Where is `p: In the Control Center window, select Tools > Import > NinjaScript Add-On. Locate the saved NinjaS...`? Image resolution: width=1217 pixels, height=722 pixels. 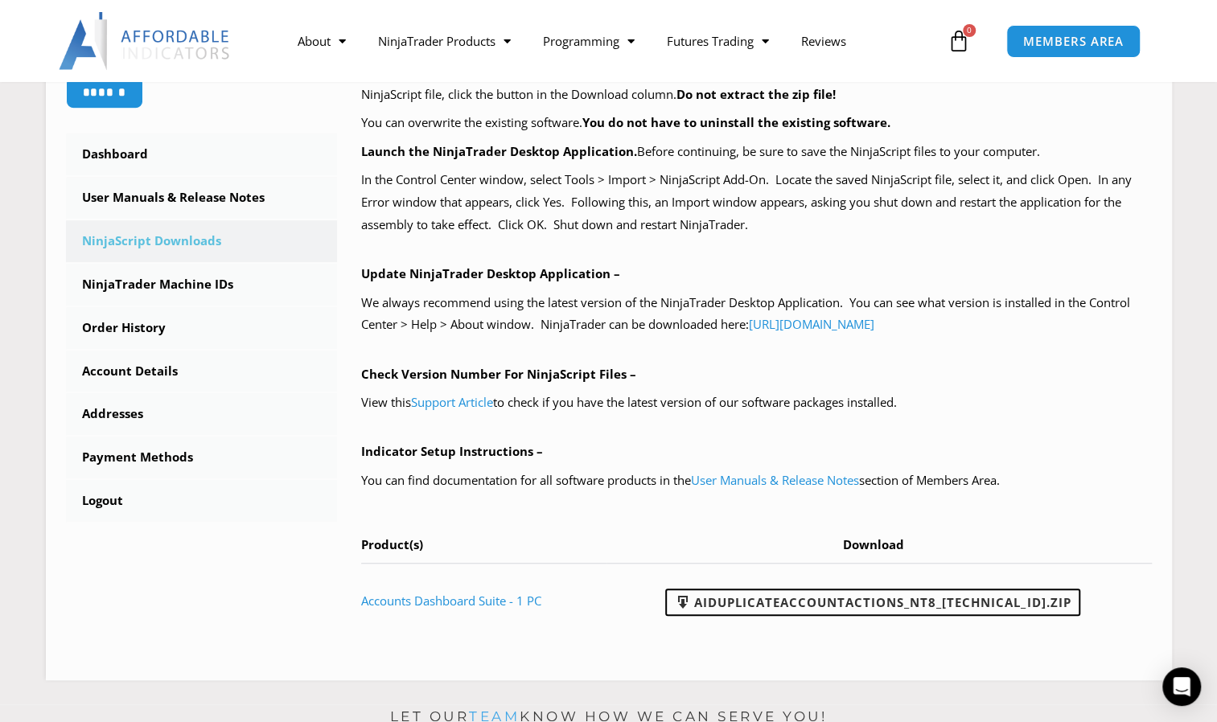 p: In the Control Center window, select Tools > Import > NinjaScript Add-On. Locate the saved NinjaS... is located at coordinates (756, 203).